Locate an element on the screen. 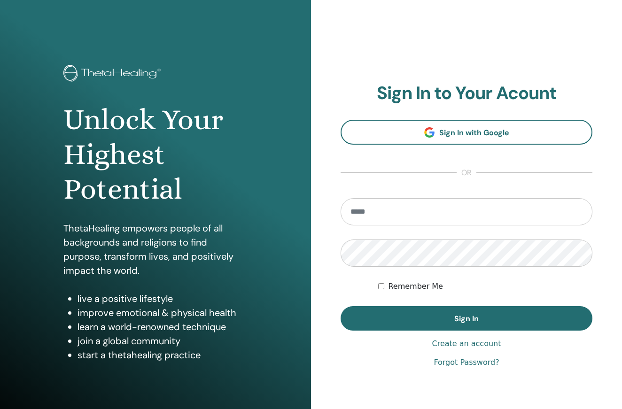 Image resolution: width=622 pixels, height=409 pixels. li: improve emotional & physical health is located at coordinates (162, 313).